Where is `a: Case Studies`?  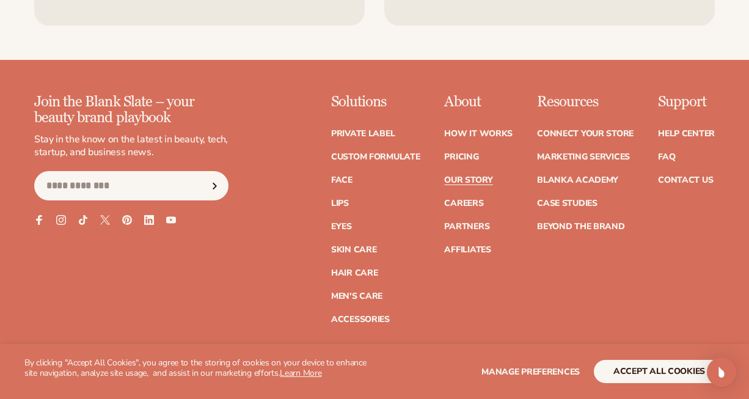 a: Case Studies is located at coordinates (567, 203).